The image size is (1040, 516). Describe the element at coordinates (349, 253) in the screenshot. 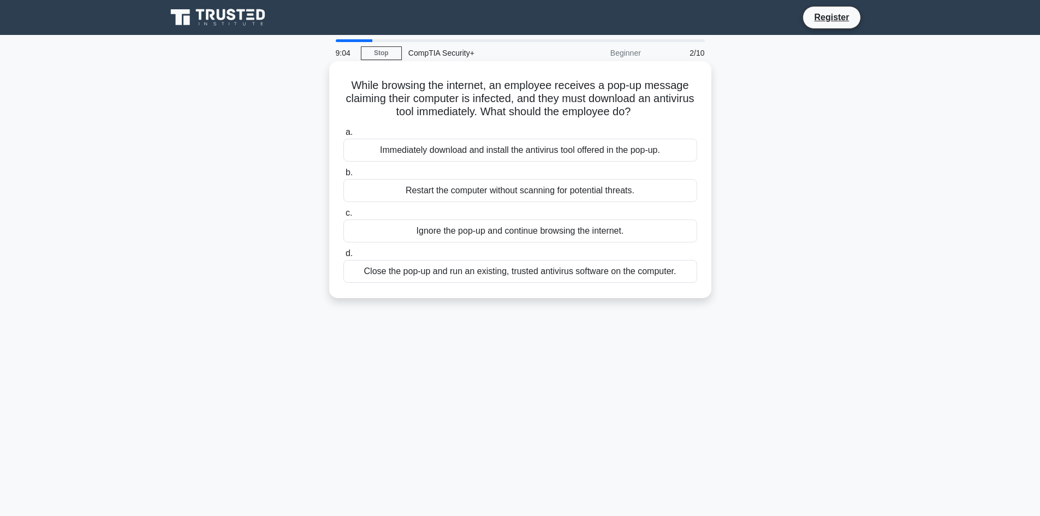

I see `span: d.` at that location.